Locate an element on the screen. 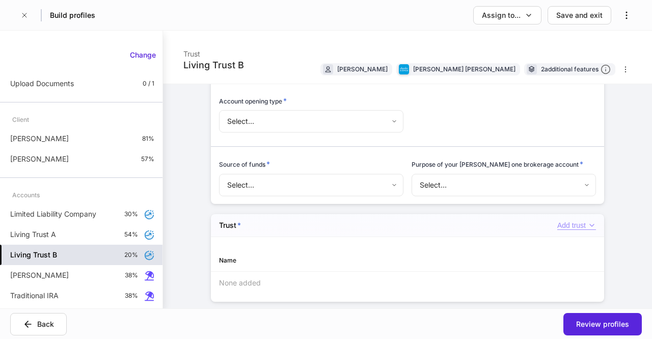  div: 2 additional features is located at coordinates (576, 69).